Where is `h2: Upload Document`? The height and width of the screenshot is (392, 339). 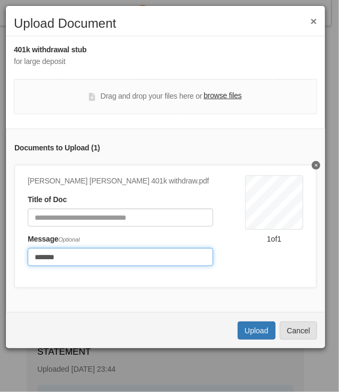
h2: Upload Document is located at coordinates (165, 23).